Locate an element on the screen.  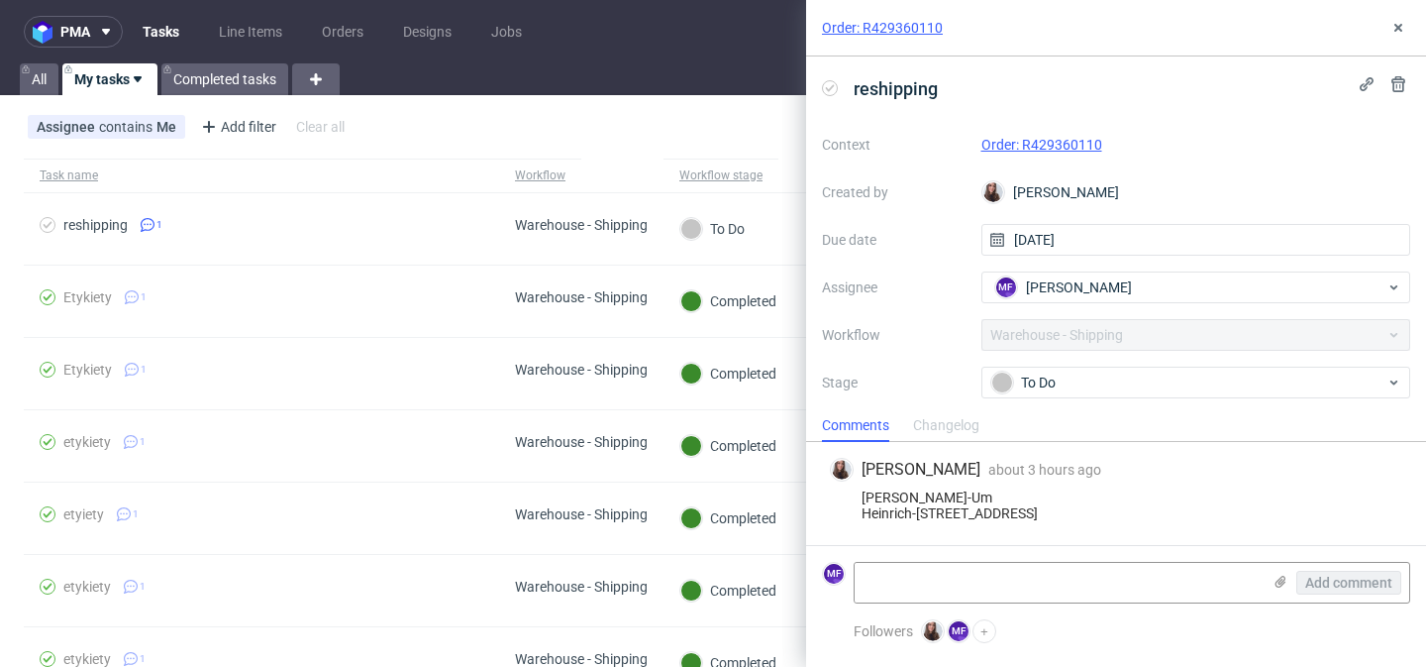
span: about 3 hours ago is located at coordinates (1045, 469).